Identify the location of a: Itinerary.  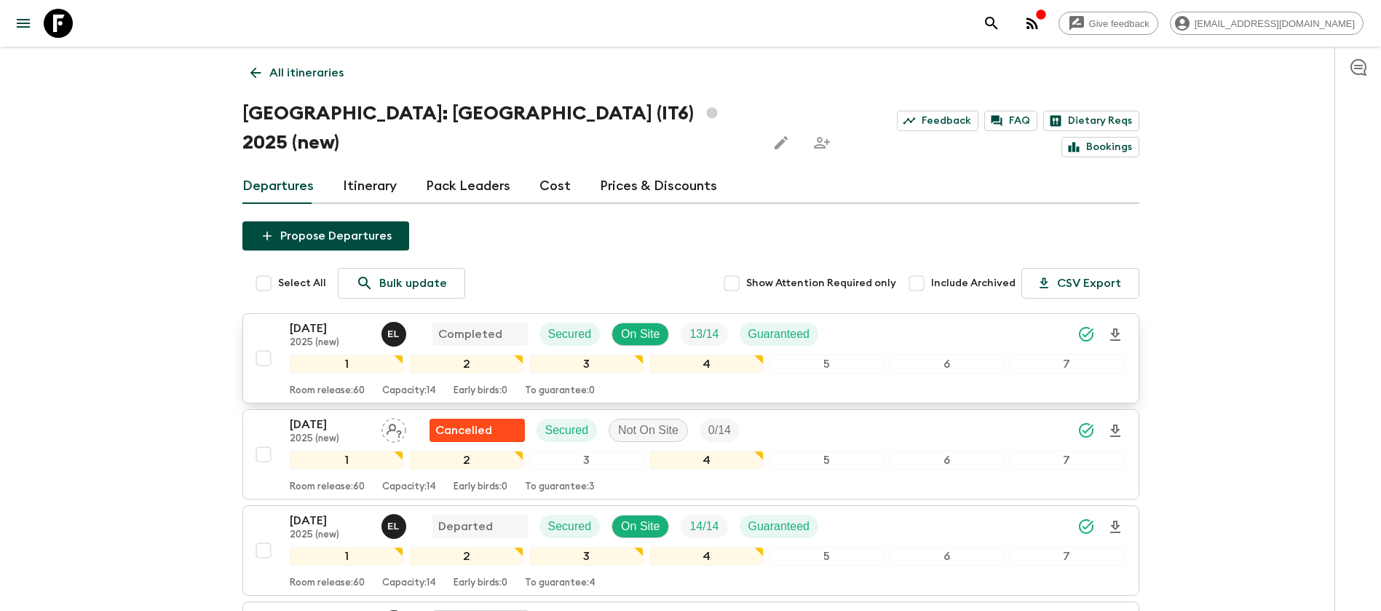
(370, 186).